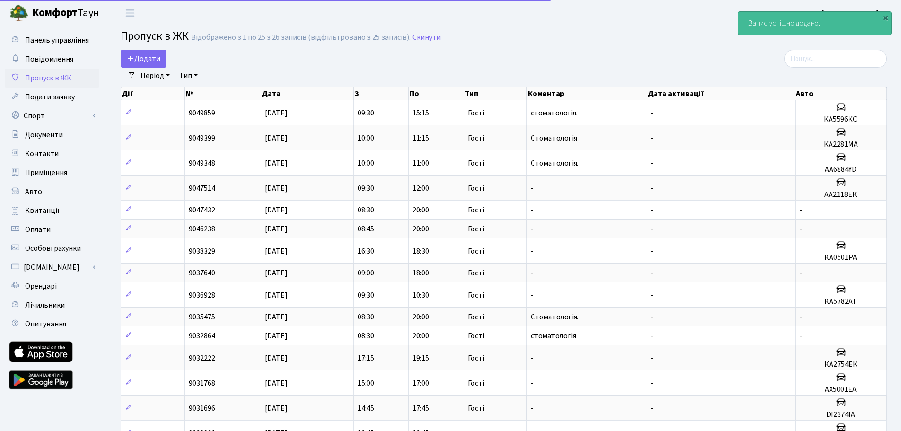 The width and height of the screenshot is (901, 431). What do you see at coordinates (155, 36) in the screenshot?
I see `span: Пропуск в ЖК` at bounding box center [155, 36].